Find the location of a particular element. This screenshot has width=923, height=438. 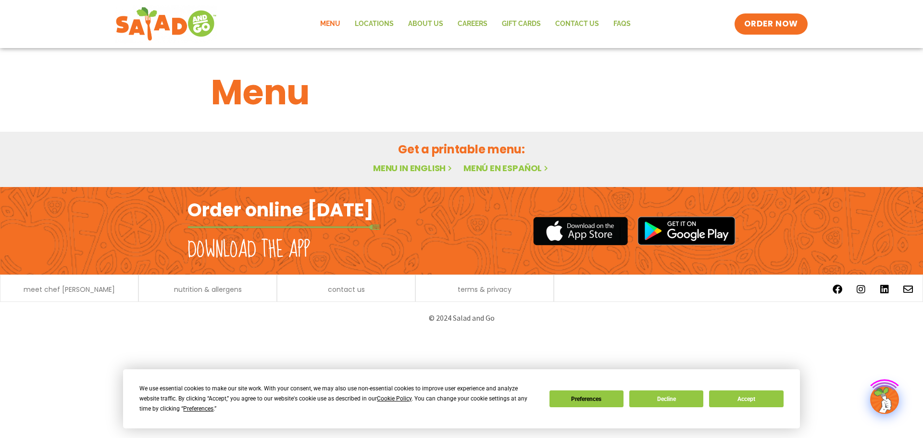

a: Menu in English is located at coordinates (413, 168).